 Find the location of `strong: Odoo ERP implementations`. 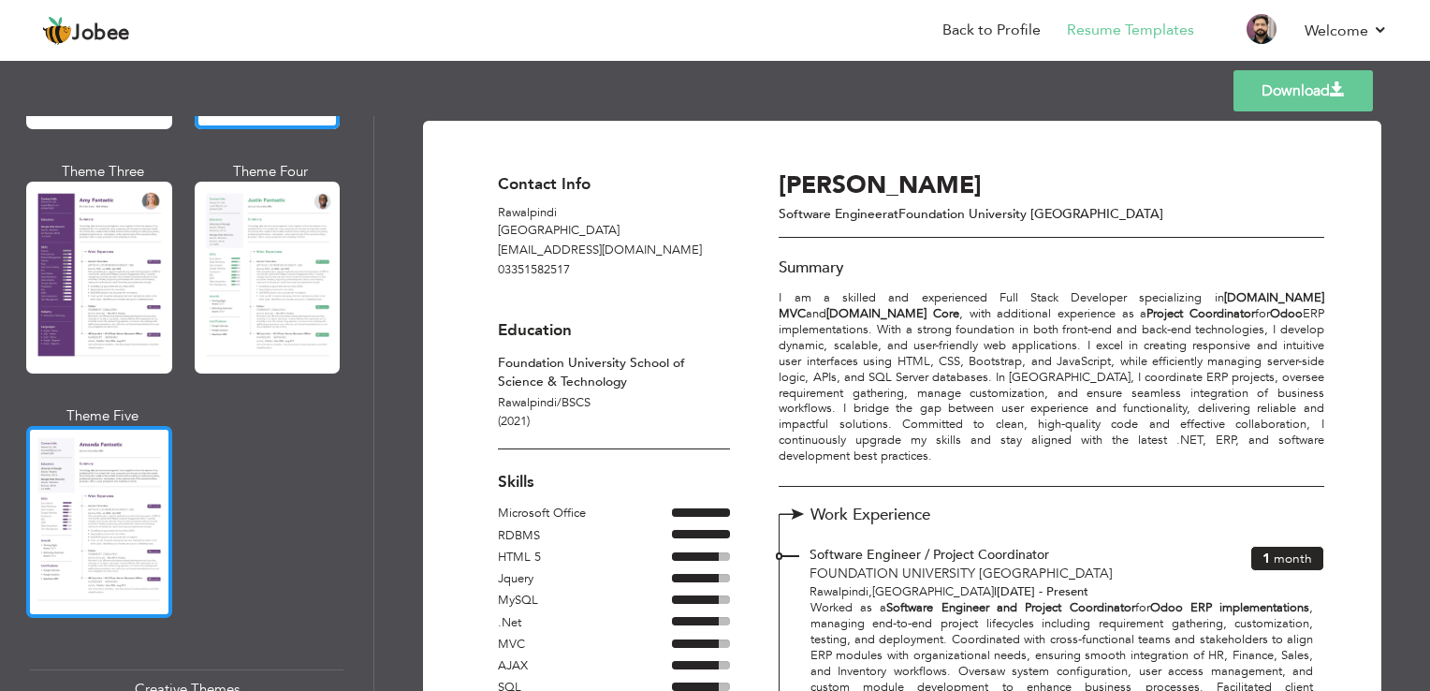

strong: Odoo ERP implementations is located at coordinates (1230, 607).